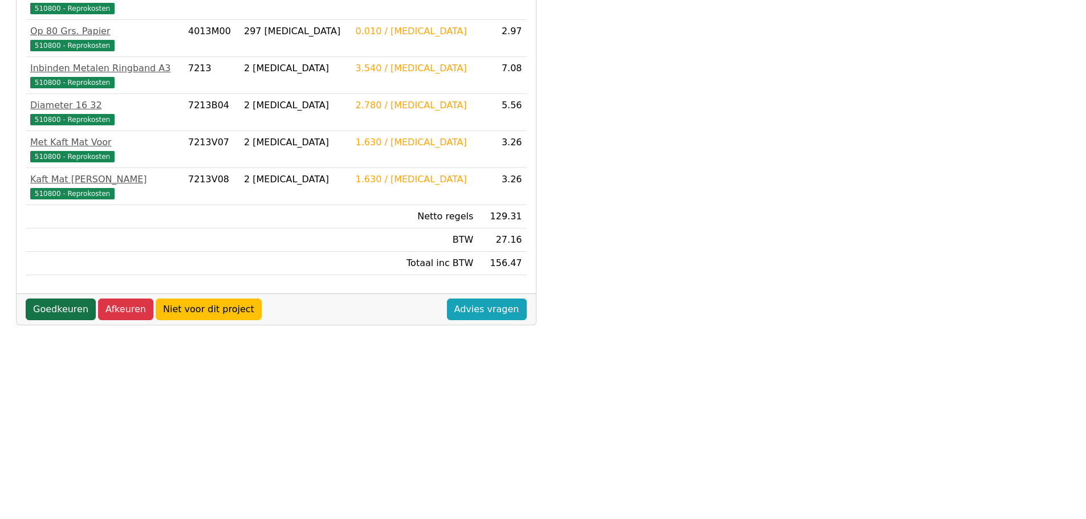 The width and height of the screenshot is (1086, 519). What do you see at coordinates (211, 75) in the screenshot?
I see `td: 7213` at bounding box center [211, 75].